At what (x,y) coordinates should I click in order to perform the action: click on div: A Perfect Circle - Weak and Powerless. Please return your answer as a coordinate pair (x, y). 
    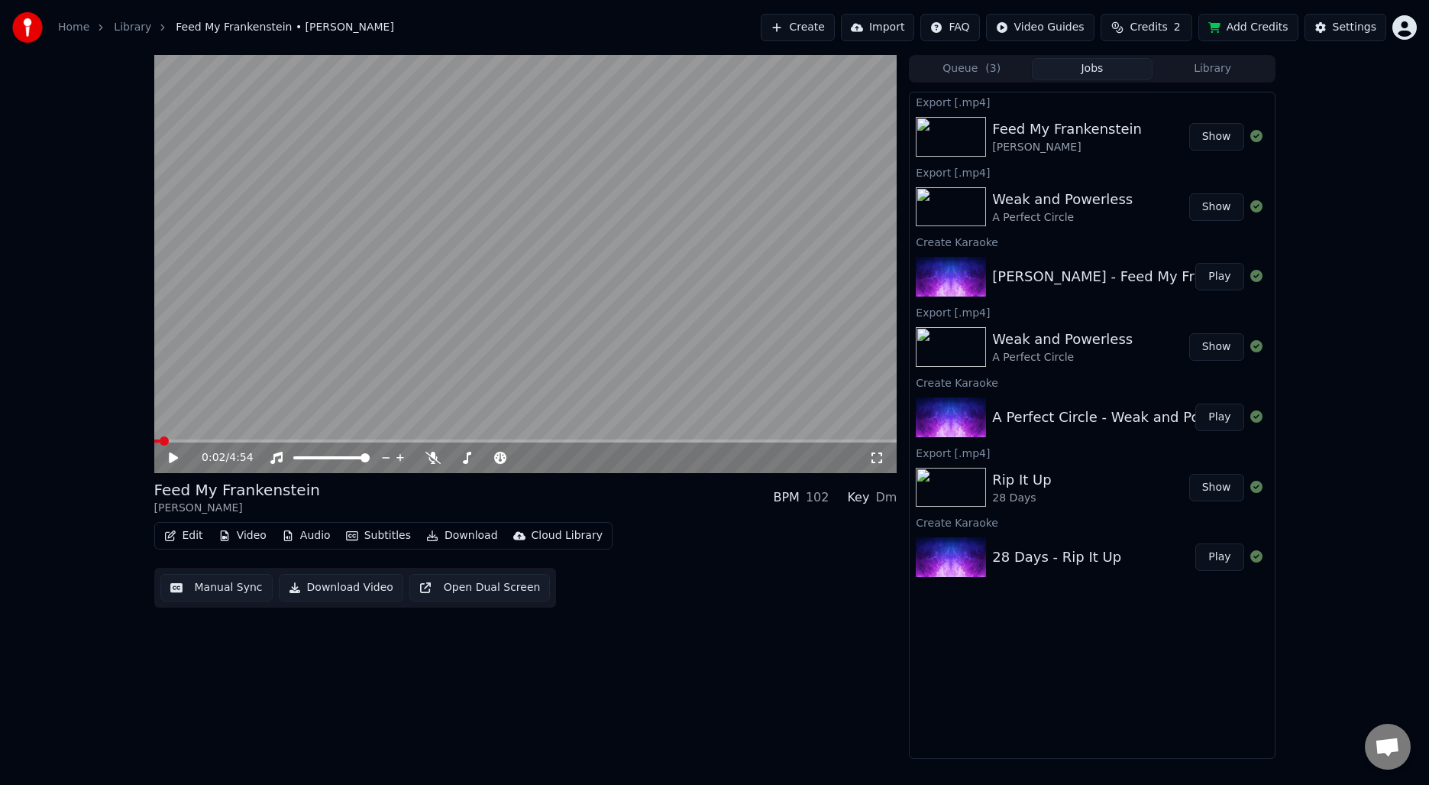
    Looking at the image, I should click on (1122, 417).